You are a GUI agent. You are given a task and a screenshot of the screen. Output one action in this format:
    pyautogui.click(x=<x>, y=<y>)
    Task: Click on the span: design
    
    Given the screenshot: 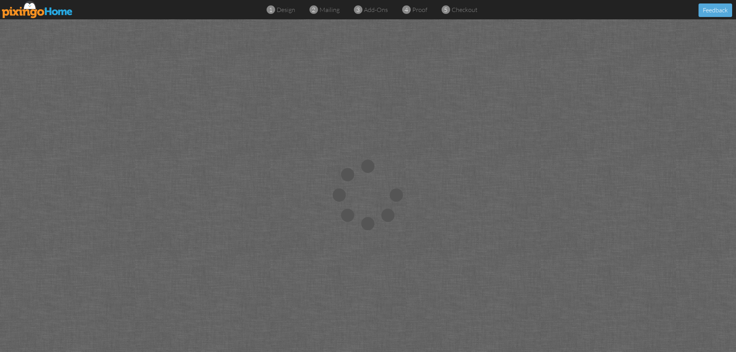 What is the action you would take?
    pyautogui.click(x=286, y=10)
    